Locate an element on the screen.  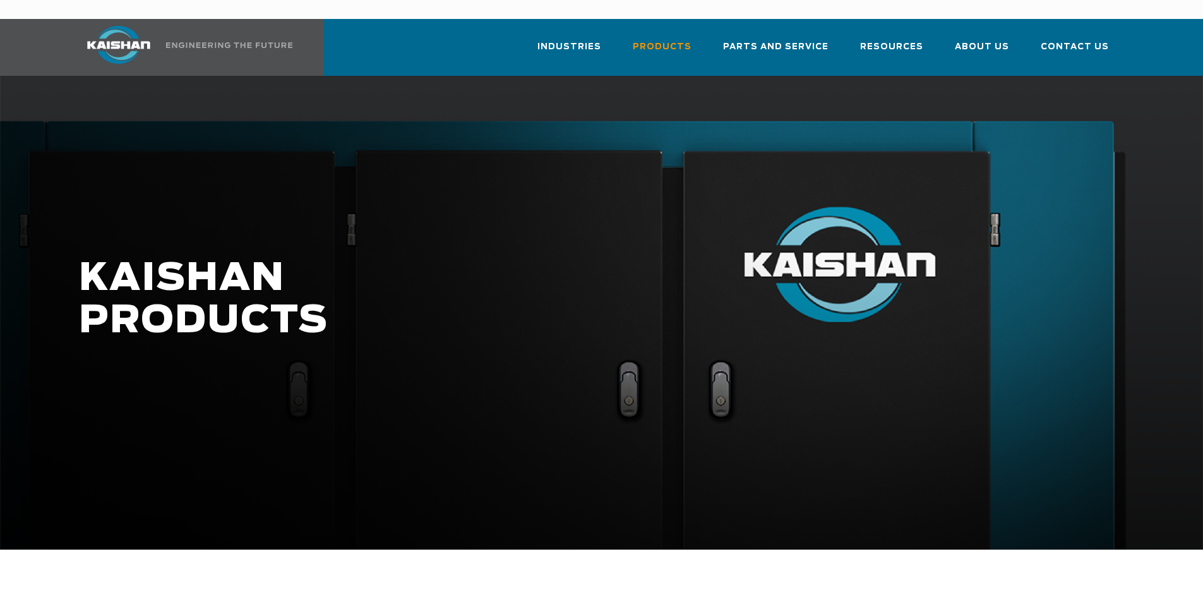
span: Contact Us is located at coordinates (1075, 47).